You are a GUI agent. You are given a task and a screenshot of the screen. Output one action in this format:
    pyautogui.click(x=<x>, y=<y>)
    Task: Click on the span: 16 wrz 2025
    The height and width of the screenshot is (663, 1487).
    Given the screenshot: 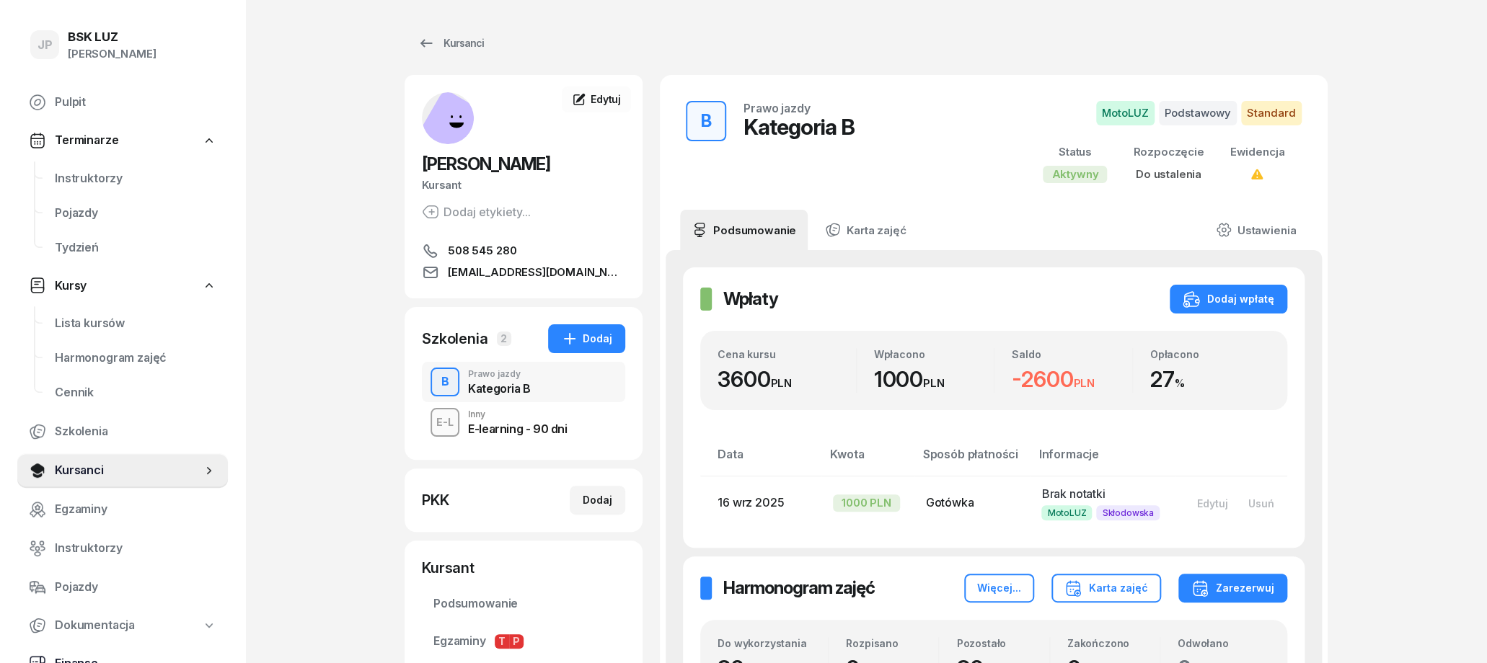 What is the action you would take?
    pyautogui.click(x=751, y=503)
    